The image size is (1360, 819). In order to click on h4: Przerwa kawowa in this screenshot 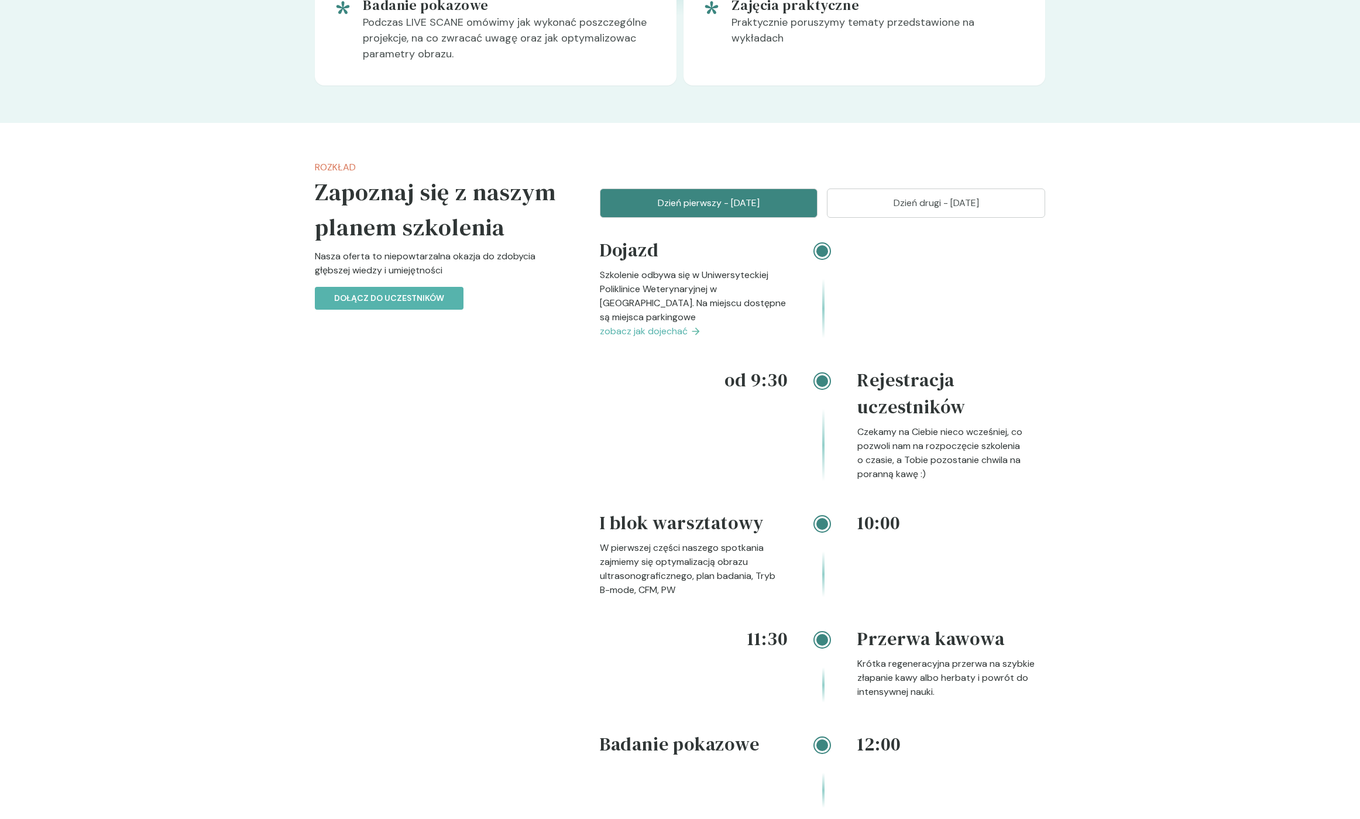, I will do `click(951, 641)`.